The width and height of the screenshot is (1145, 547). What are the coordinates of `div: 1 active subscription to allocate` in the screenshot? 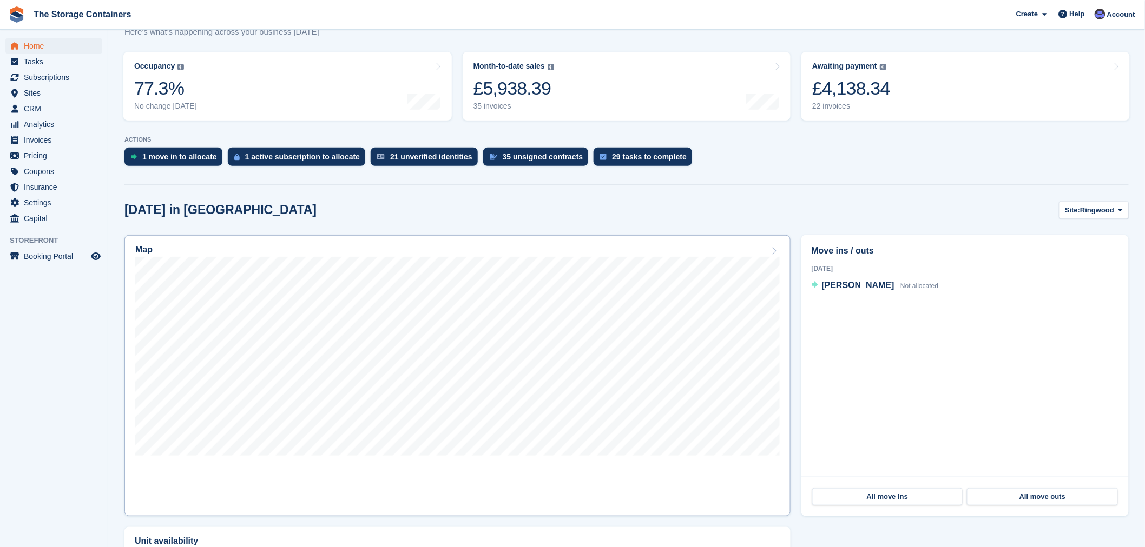 It's located at (302, 157).